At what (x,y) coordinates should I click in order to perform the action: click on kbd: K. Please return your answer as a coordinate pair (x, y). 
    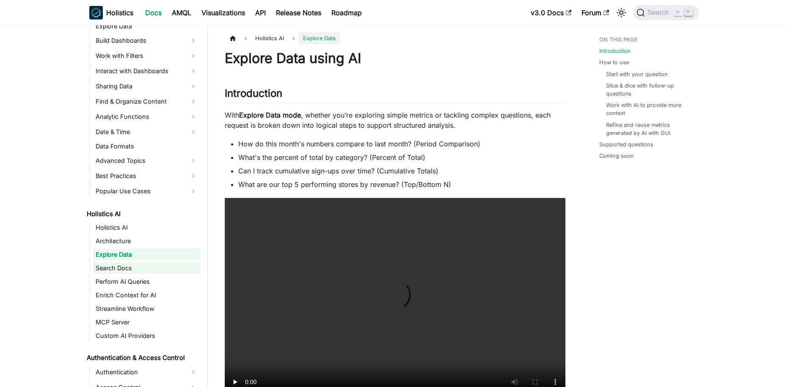
    Looking at the image, I should click on (689, 12).